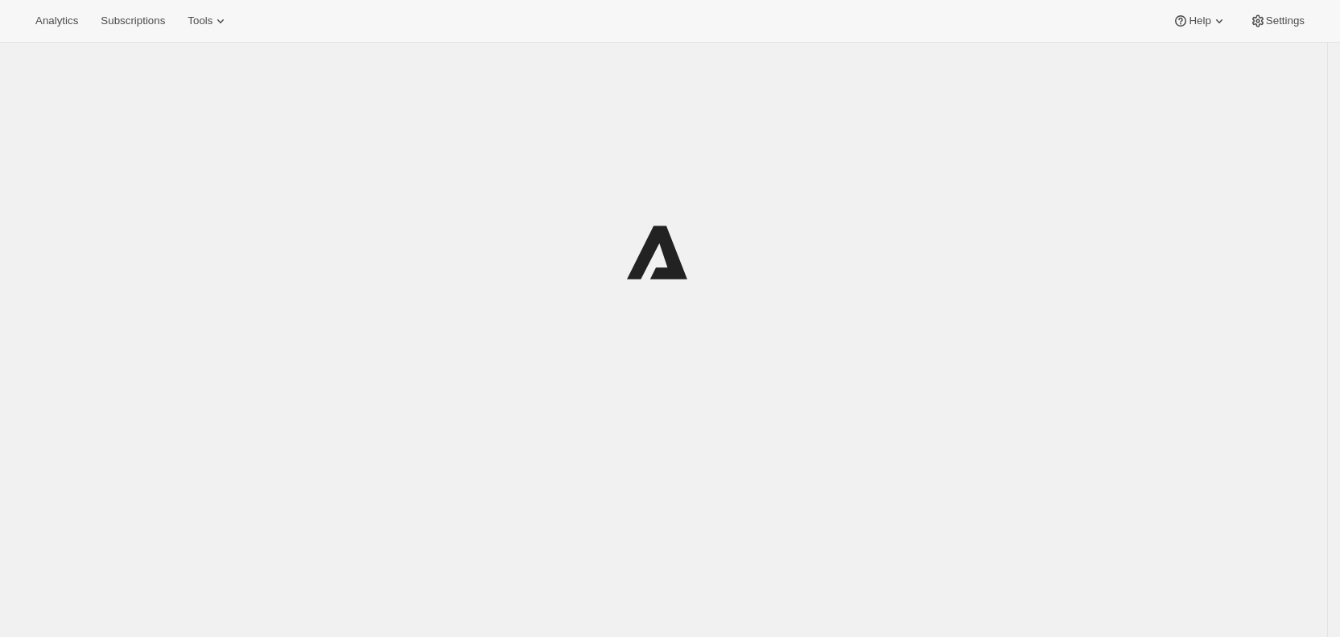 Image resolution: width=1340 pixels, height=637 pixels. I want to click on button: Help, so click(1199, 21).